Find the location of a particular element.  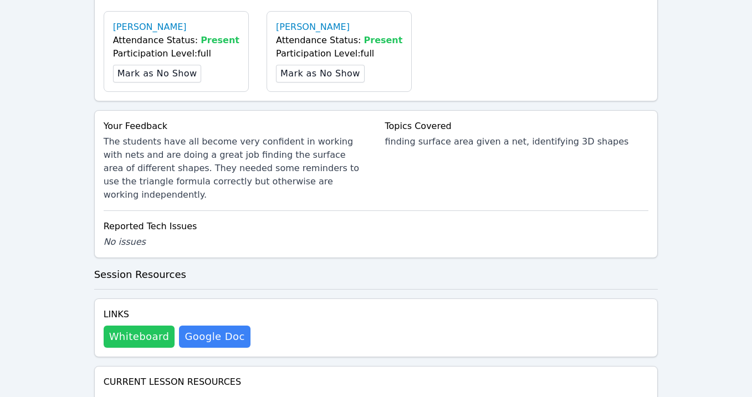

button: Whiteboard is located at coordinates (139, 337).